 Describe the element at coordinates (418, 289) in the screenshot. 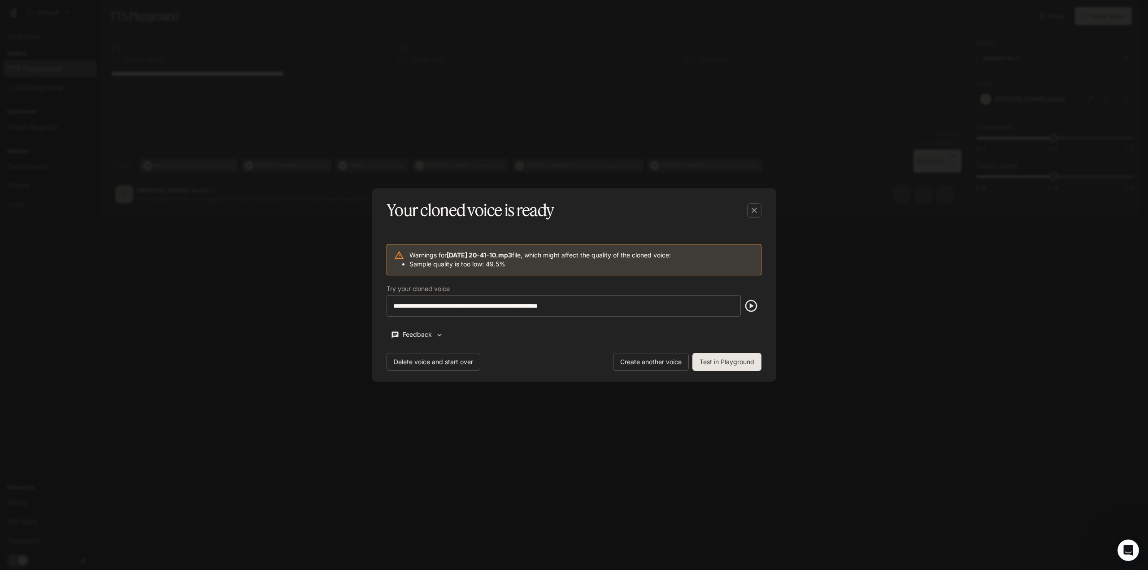

I see `p: Try your cloned voice` at that location.